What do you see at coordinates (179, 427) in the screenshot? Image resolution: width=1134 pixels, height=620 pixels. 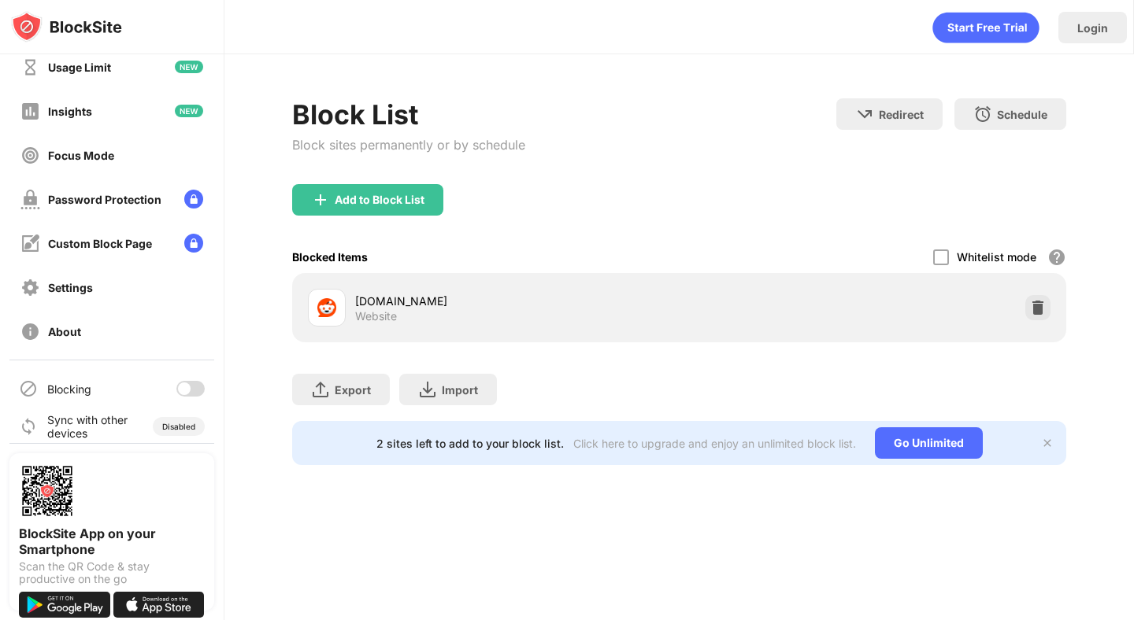 I see `div: Disabled` at bounding box center [179, 427].